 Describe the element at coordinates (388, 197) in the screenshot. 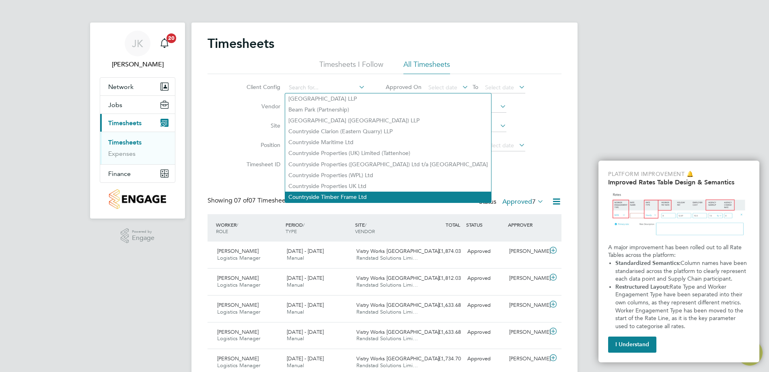

I see `li: Countryside Timber Frame Ltd` at that location.